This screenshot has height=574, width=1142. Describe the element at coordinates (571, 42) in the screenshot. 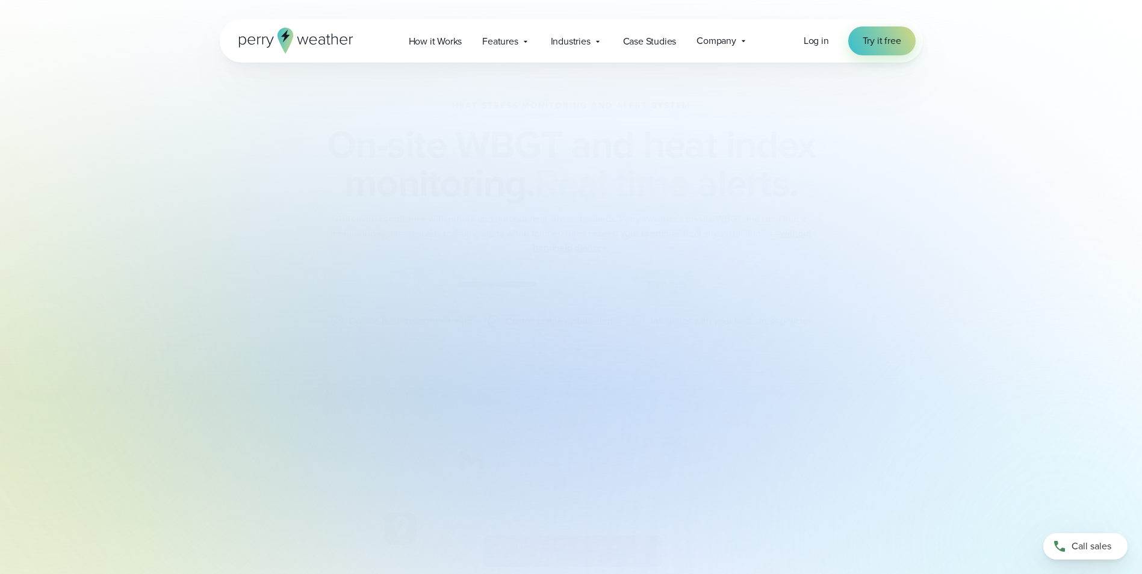

I see `span: Industries` at that location.